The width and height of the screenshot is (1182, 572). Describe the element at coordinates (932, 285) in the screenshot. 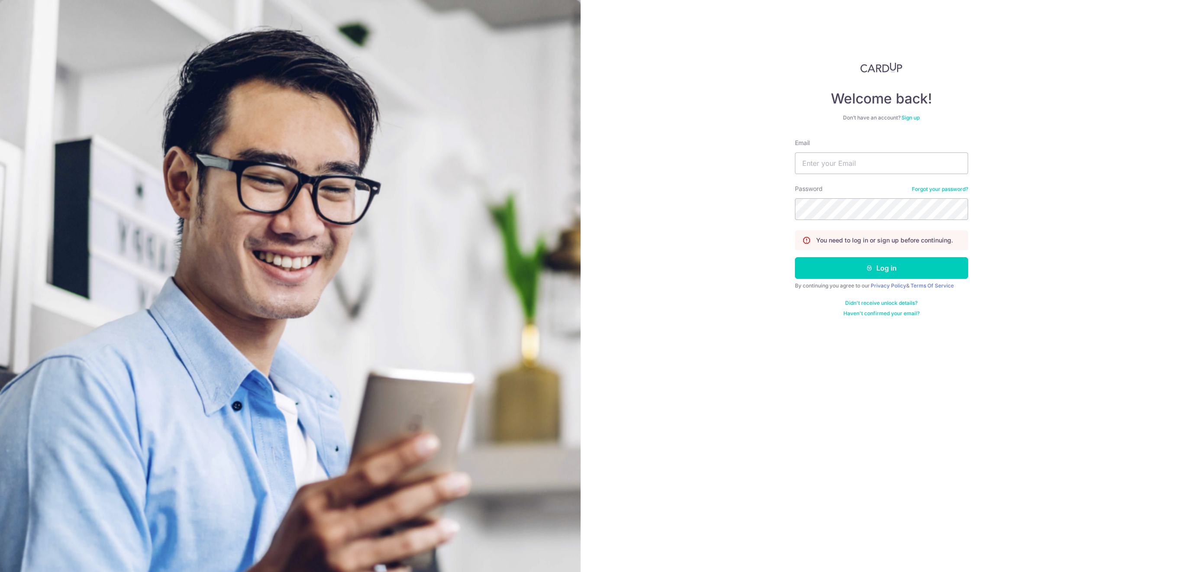

I see `a: Terms Of Service` at that location.